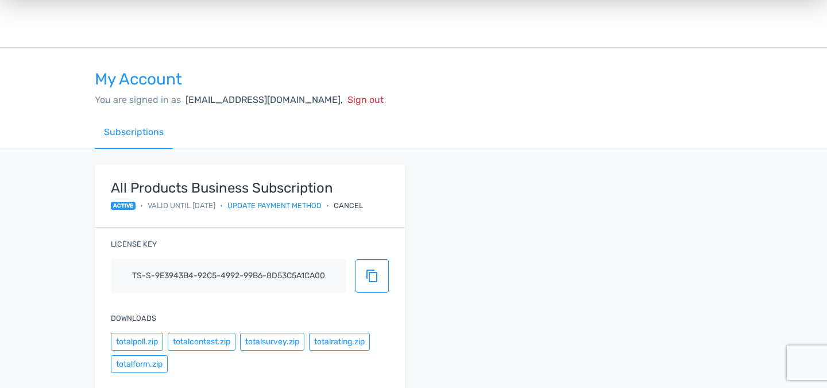 This screenshot has height=388, width=827. I want to click on label: Downloads, so click(133, 318).